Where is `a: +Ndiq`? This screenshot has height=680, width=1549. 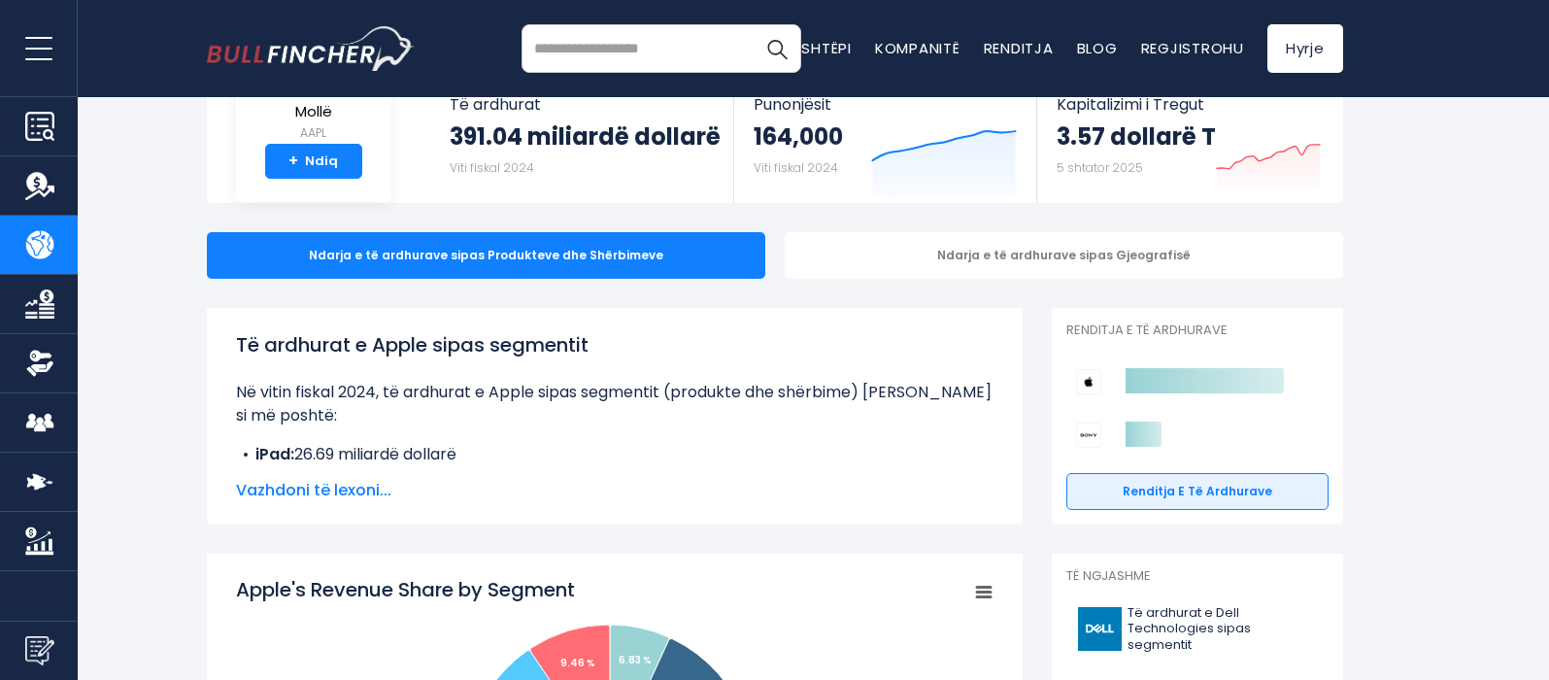
a: +Ndiq is located at coordinates (314, 161).